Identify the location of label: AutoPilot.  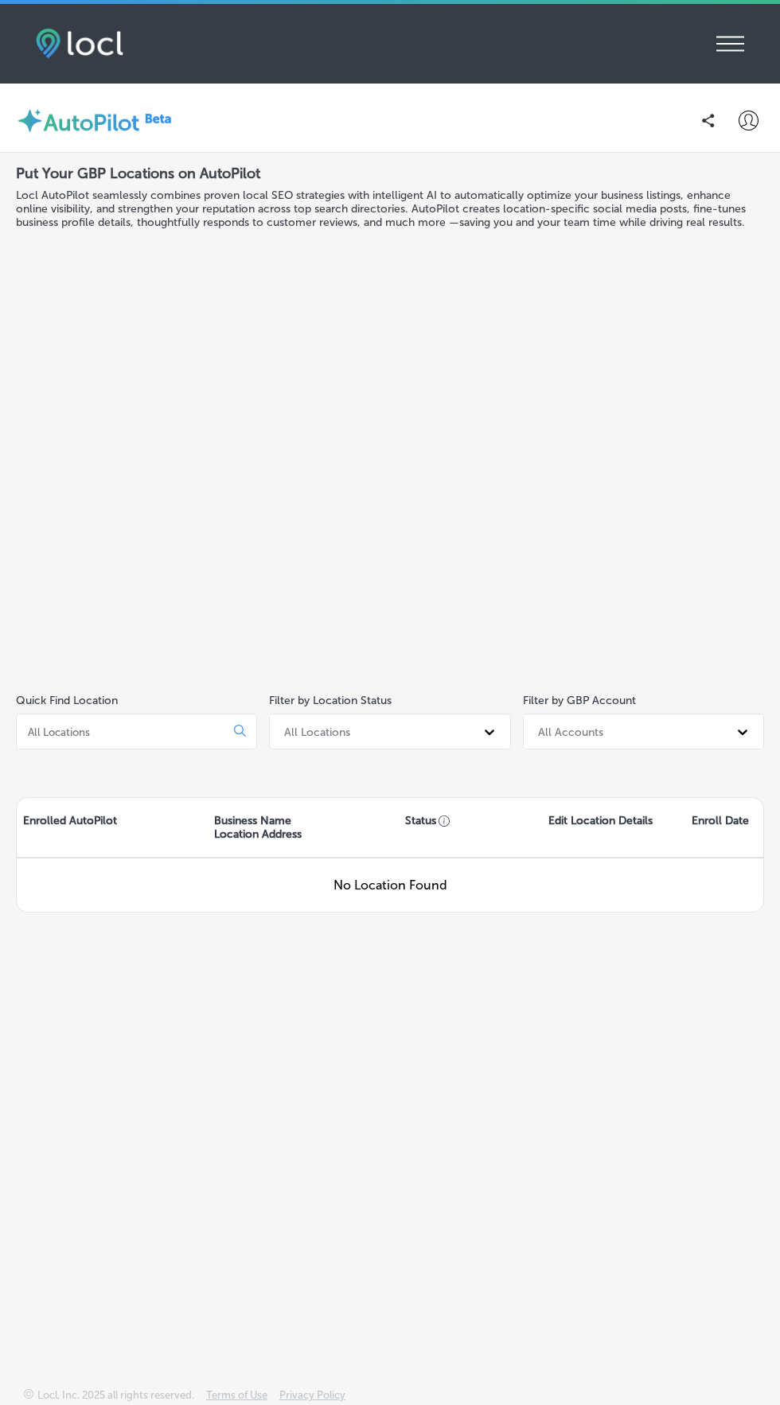
(92, 123).